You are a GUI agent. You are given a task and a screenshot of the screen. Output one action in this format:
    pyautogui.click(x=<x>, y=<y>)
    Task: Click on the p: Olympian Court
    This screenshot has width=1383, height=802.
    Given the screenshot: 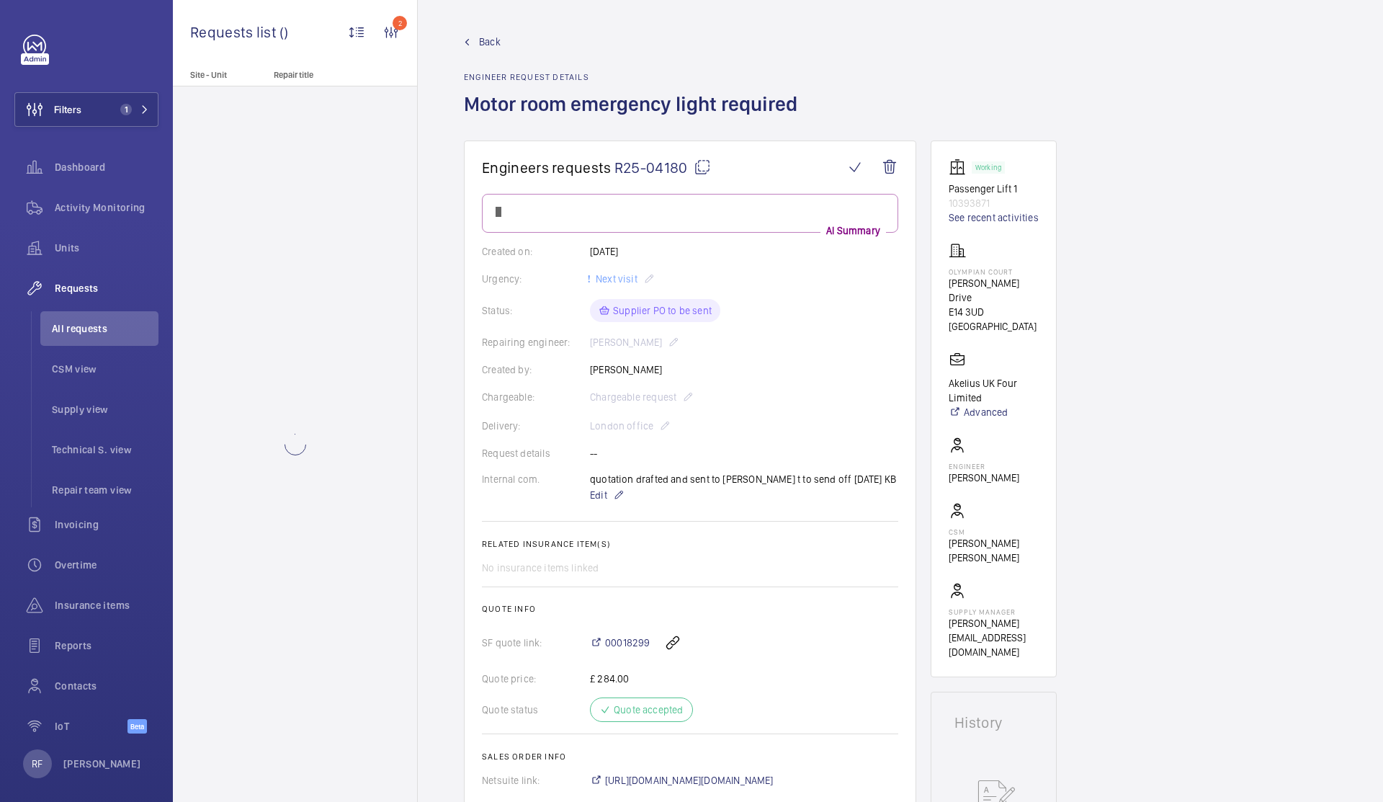 What is the action you would take?
    pyautogui.click(x=993, y=272)
    